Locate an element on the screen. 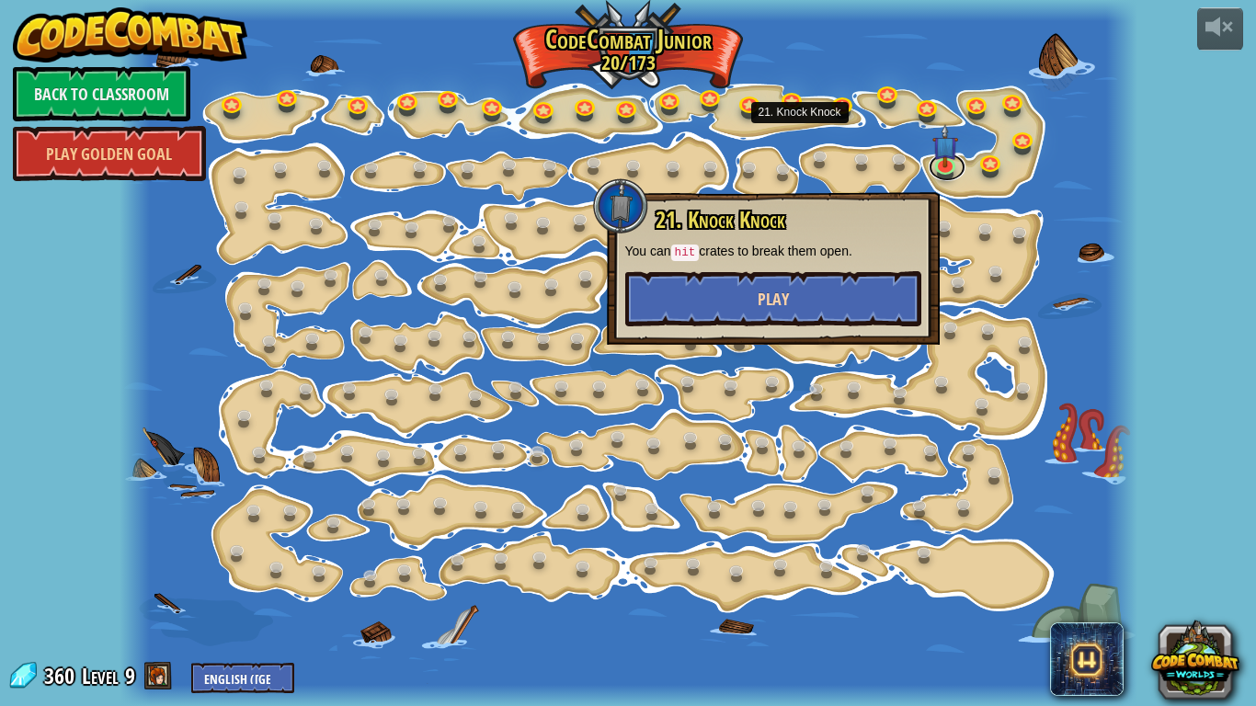 Image resolution: width=1256 pixels, height=706 pixels. span: 360 is located at coordinates (62, 676).